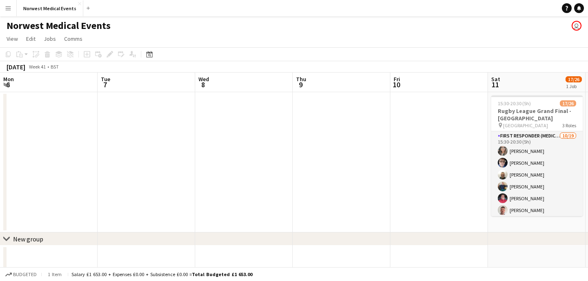  I want to click on span: Budgeted, so click(25, 275).